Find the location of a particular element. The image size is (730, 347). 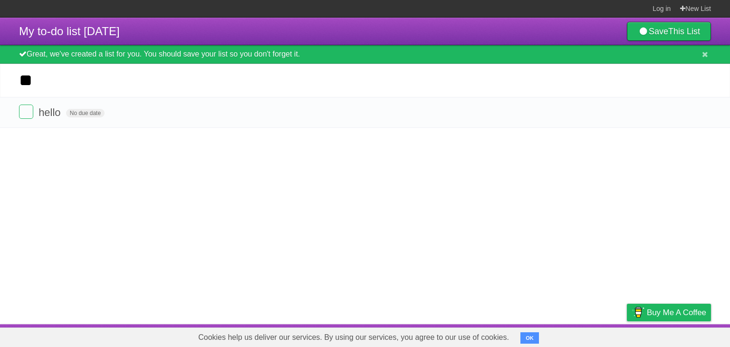

span: hello is located at coordinates (50, 112).